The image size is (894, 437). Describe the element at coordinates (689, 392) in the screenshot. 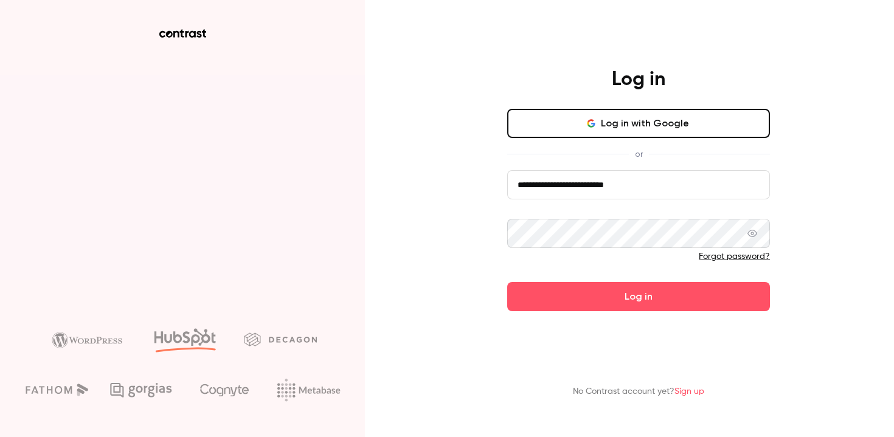

I see `a: Sign up` at that location.